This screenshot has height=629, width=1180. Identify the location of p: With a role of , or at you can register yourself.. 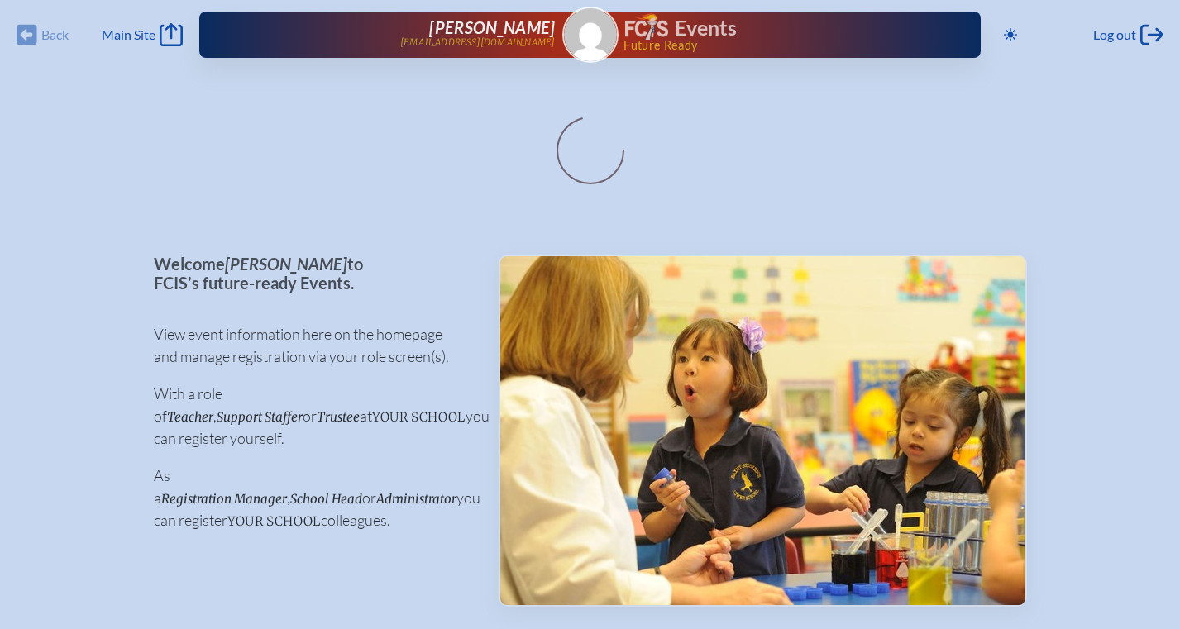
(313, 416).